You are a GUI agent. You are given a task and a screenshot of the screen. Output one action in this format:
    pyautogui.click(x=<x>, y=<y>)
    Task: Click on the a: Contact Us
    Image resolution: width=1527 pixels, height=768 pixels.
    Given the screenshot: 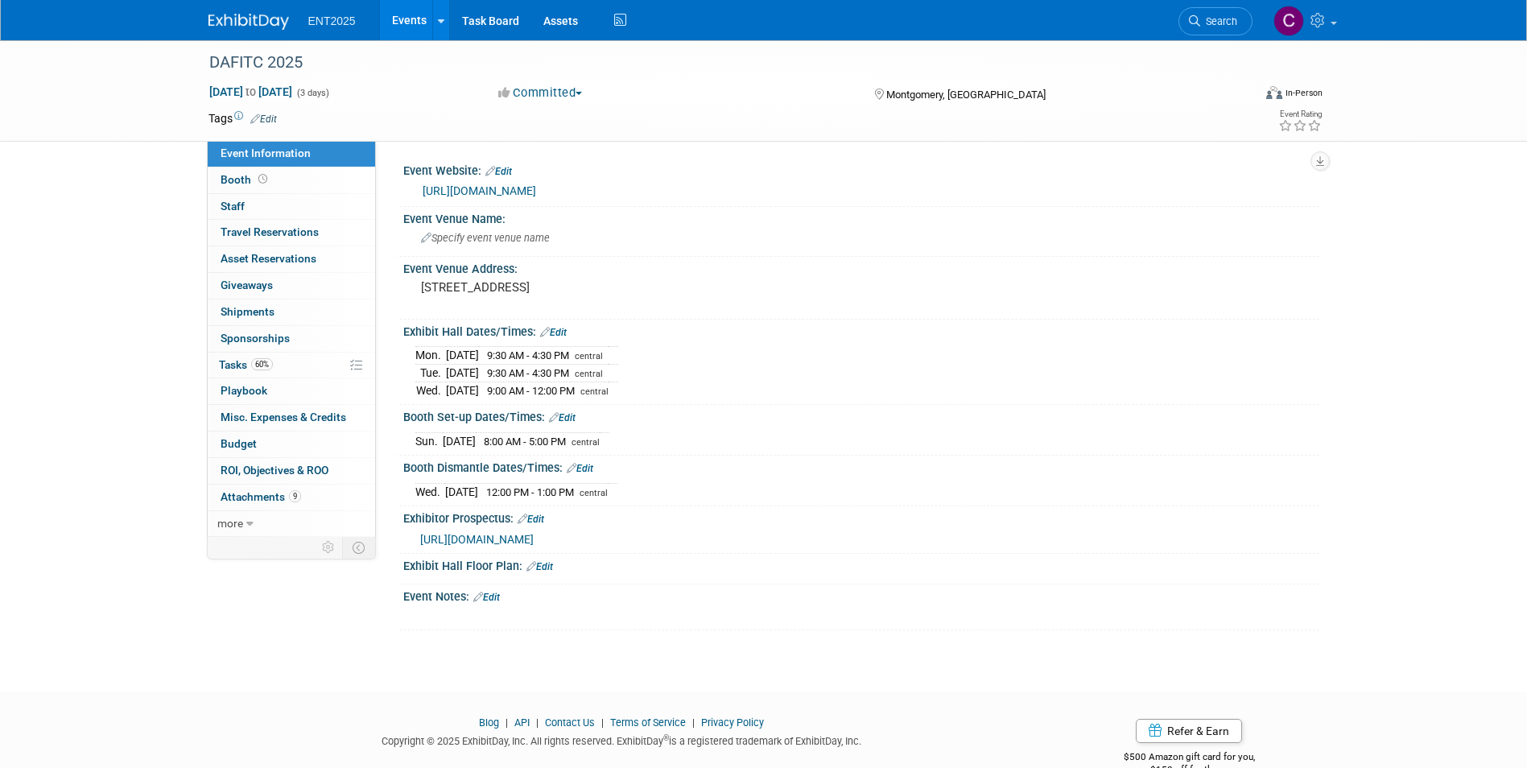 What is the action you would take?
    pyautogui.click(x=570, y=722)
    